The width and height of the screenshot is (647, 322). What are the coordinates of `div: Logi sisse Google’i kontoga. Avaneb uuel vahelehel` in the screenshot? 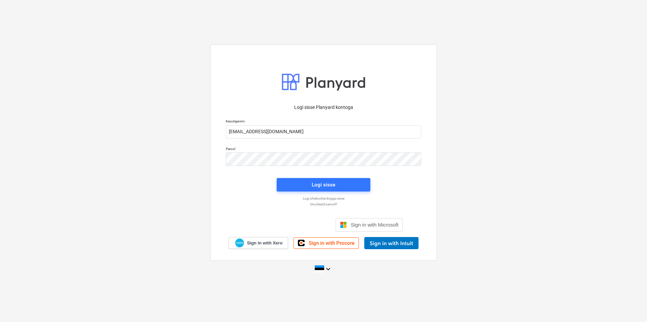 It's located at (287, 225).